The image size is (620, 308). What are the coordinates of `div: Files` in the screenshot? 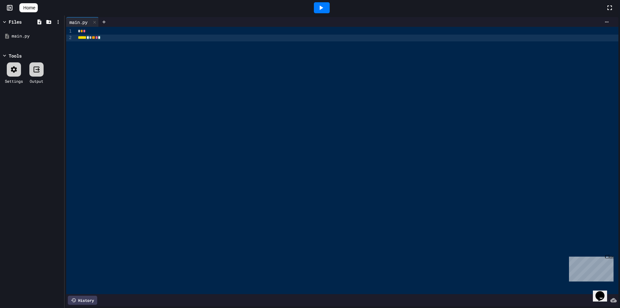 It's located at (15, 22).